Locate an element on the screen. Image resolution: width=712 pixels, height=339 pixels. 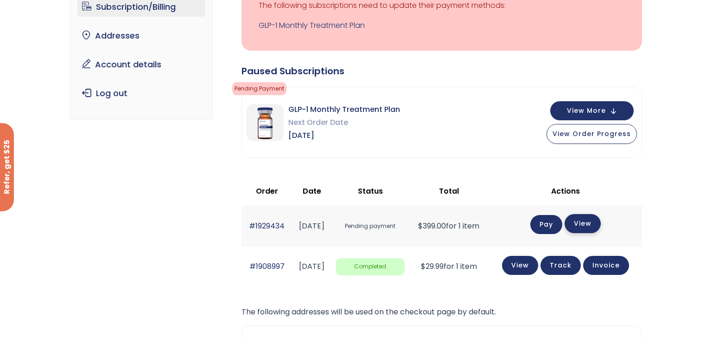
span: View Order Progress is located at coordinates (592, 134).